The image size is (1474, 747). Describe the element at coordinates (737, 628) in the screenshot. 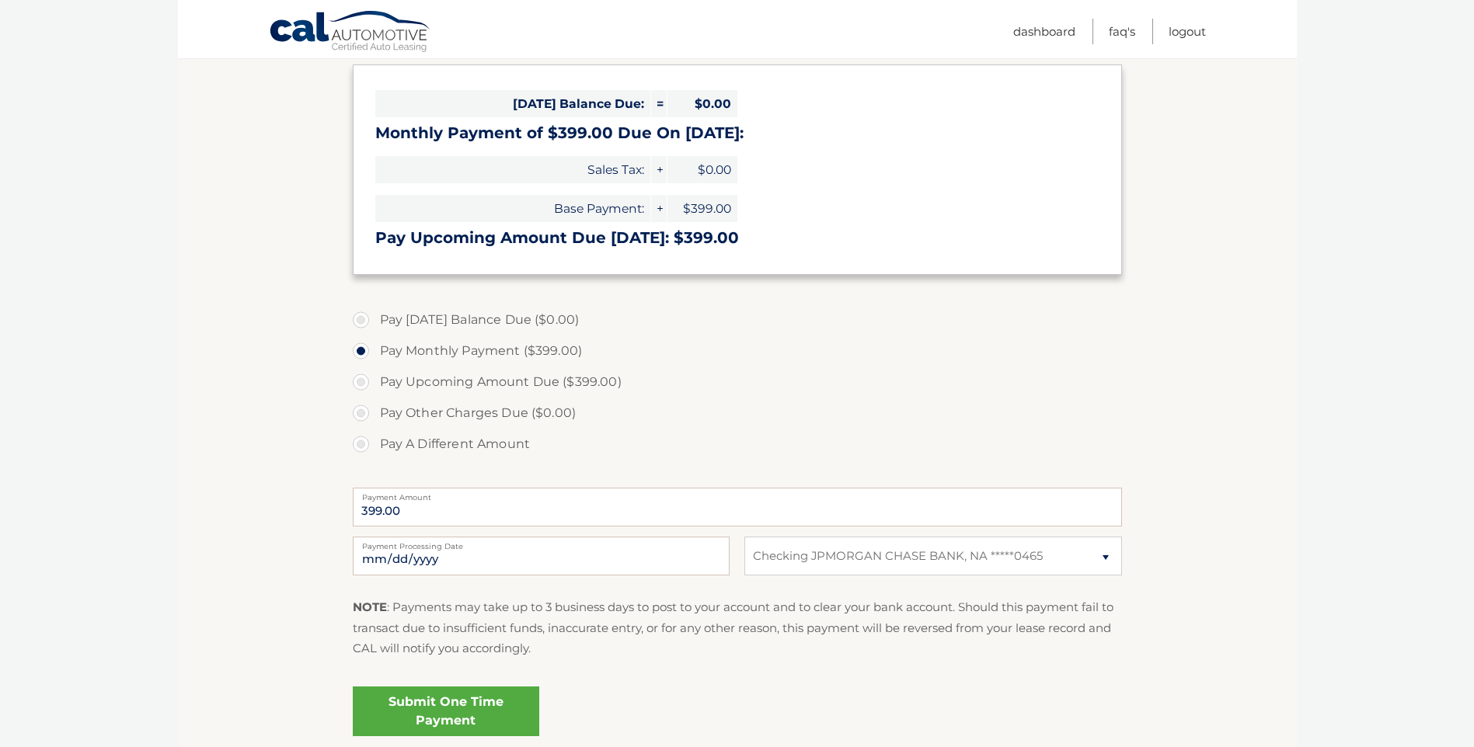

I see `p: : Payments may take up to 3 business days to post to your account and to clear your bank account....` at that location.